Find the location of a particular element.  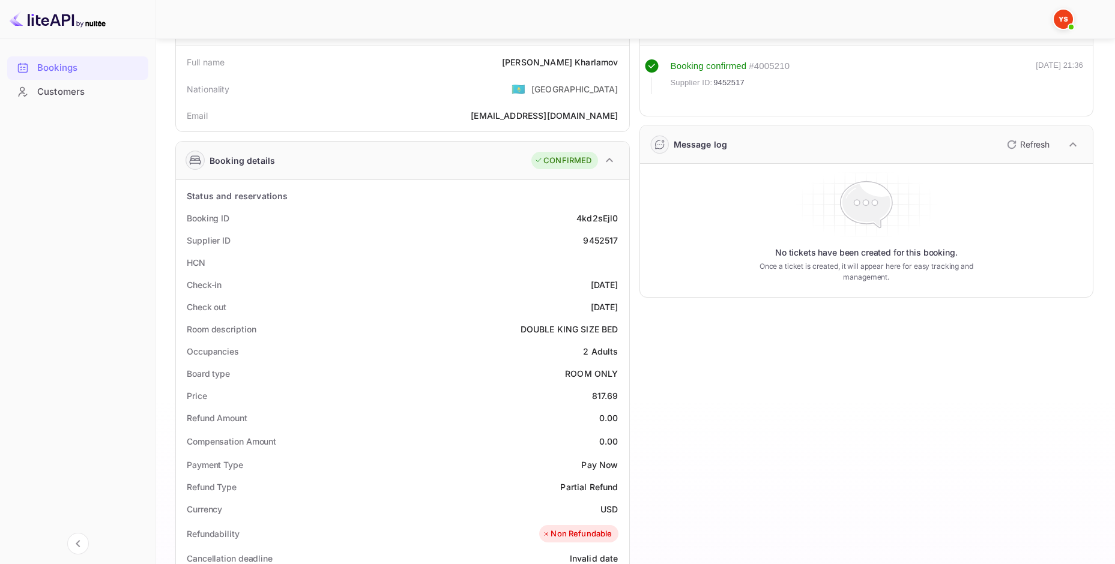

div: CONFIRMED is located at coordinates (562, 161).